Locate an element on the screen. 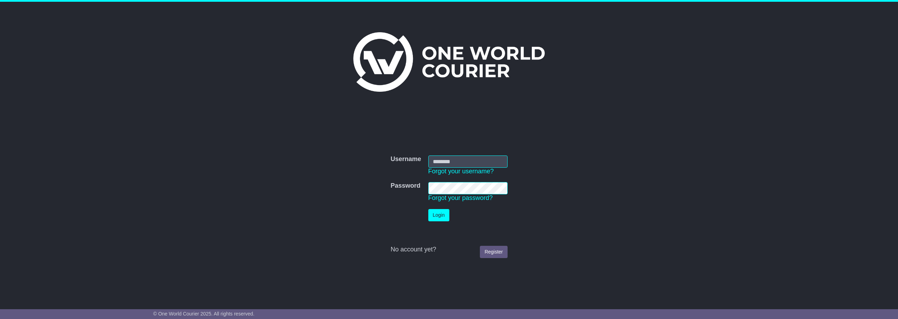  label: Password is located at coordinates (405, 186).